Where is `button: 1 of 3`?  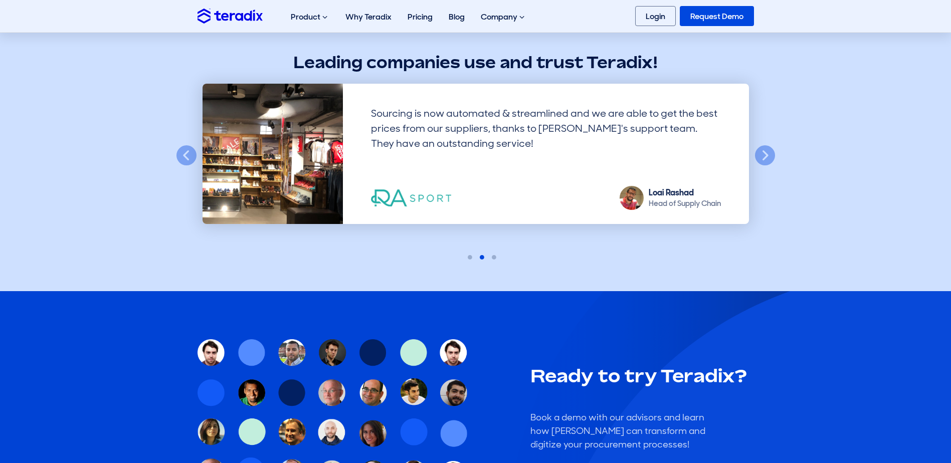
button: 1 of 3 is located at coordinates (464, 257).